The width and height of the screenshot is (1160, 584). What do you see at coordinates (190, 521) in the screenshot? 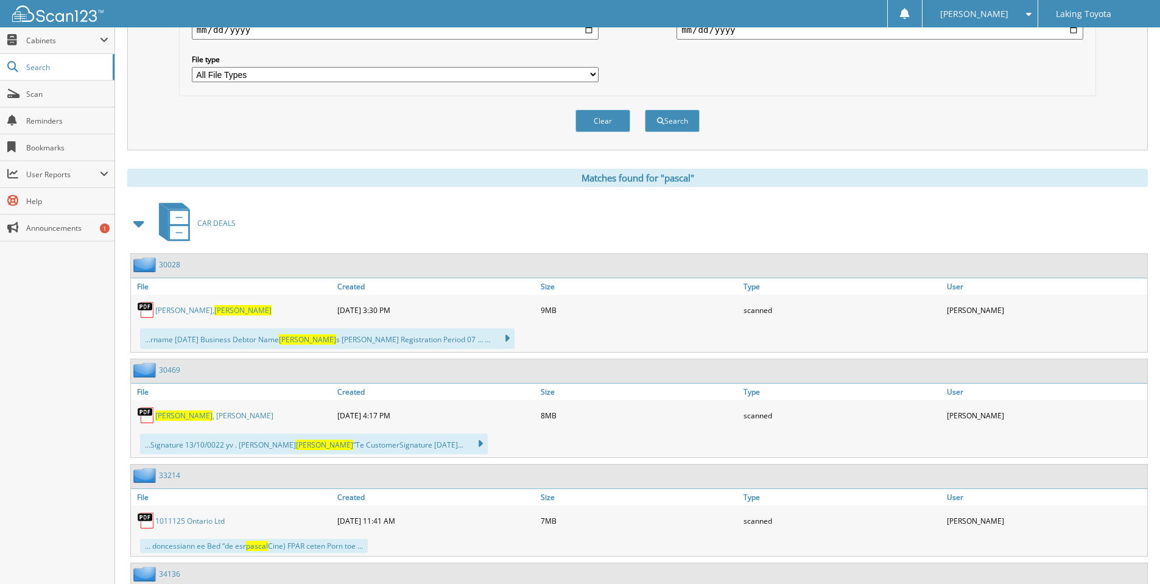
I see `a: 1011125 Ontario Ltd` at bounding box center [190, 521].